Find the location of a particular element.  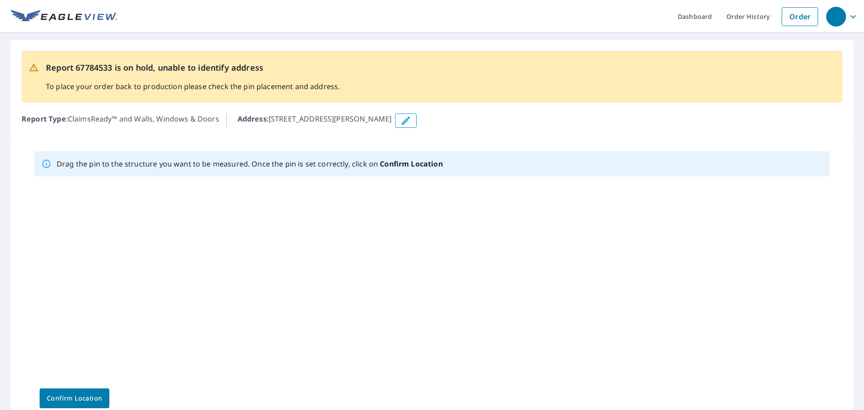

p: : ClaimsReady™ and Walls, Windows & Doors is located at coordinates (120, 121).